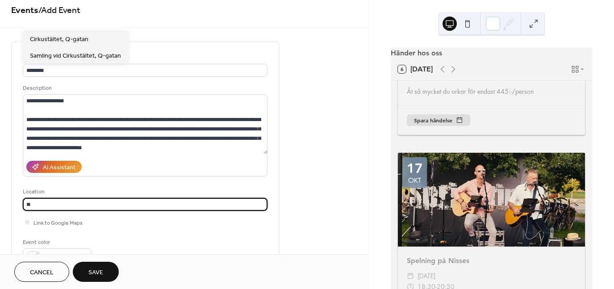 This screenshot has height=289, width=614. What do you see at coordinates (144, 192) in the screenshot?
I see `div: Location` at bounding box center [144, 192].